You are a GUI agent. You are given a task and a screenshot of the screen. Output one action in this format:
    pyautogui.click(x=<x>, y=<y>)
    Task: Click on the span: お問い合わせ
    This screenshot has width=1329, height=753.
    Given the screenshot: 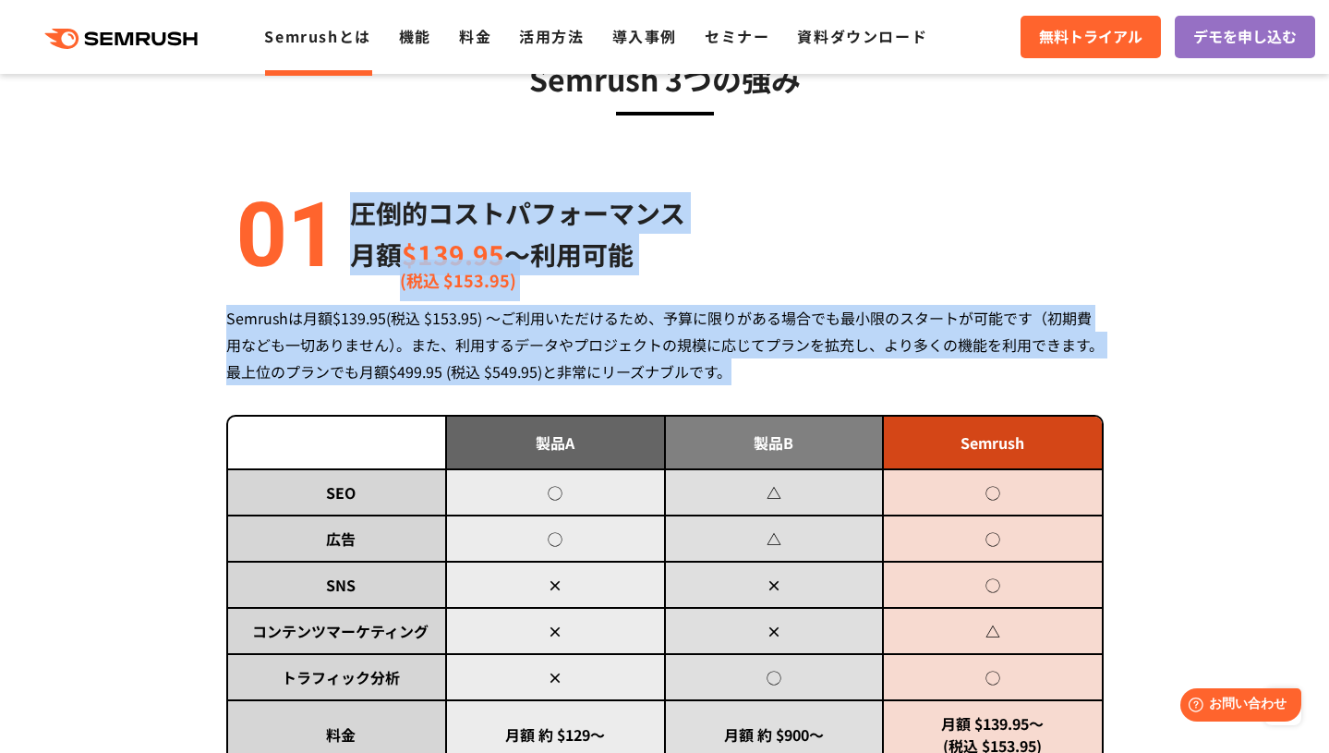 What is the action you would take?
    pyautogui.click(x=83, y=23)
    